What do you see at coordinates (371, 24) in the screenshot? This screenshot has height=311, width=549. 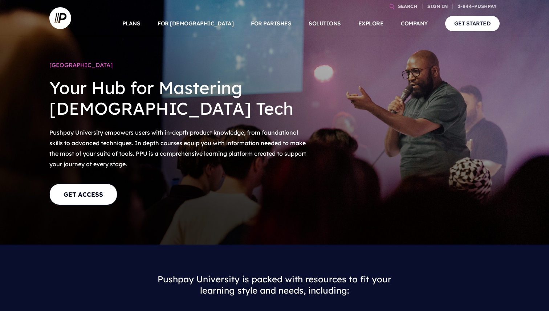 I see `a: EXPLORE` at bounding box center [371, 24].